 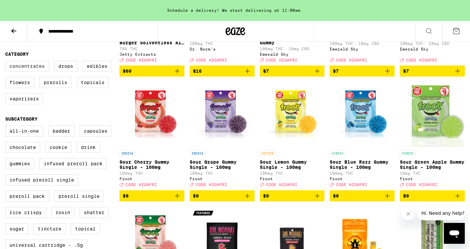 What do you see at coordinates (432, 115) in the screenshot?
I see `img: Froot - Sour Green Apple Gummy Single - 100mg` at bounding box center [432, 115].